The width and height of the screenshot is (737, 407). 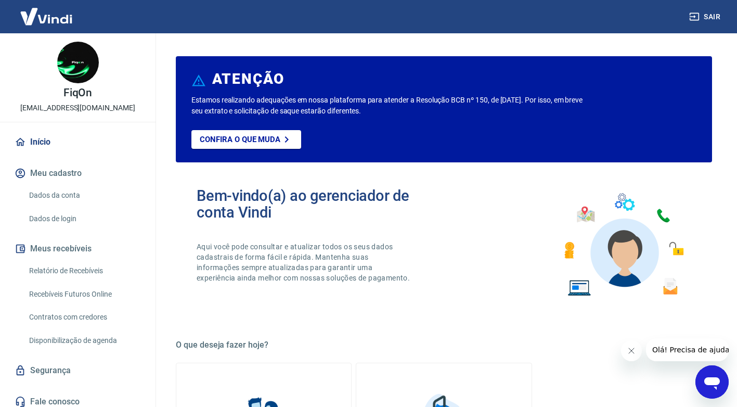 I want to click on a: Recebíveis Futuros Online, so click(x=84, y=294).